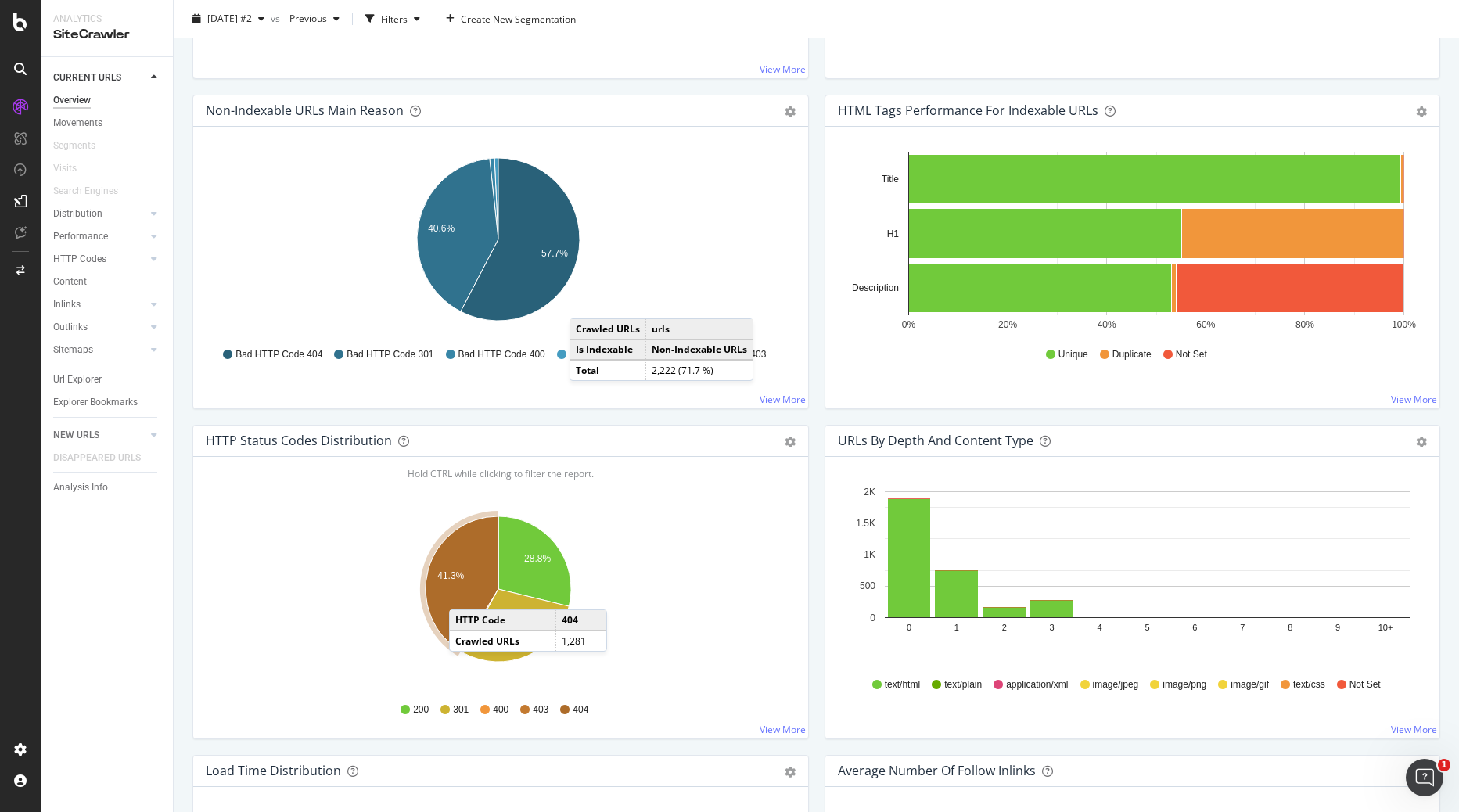 The height and width of the screenshot is (812, 1459). Describe the element at coordinates (1385, 628) in the screenshot. I see `text: 10+` at that location.